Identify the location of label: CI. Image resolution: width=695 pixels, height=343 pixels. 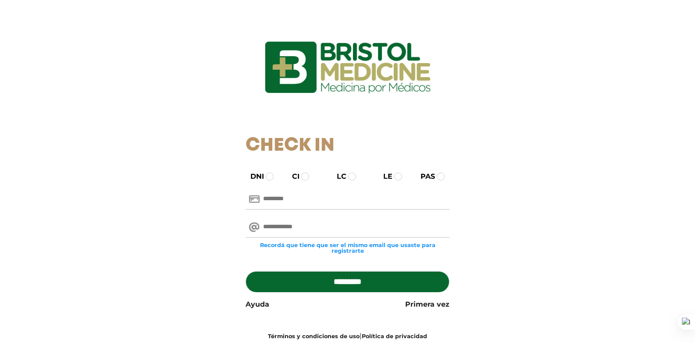
(292, 177).